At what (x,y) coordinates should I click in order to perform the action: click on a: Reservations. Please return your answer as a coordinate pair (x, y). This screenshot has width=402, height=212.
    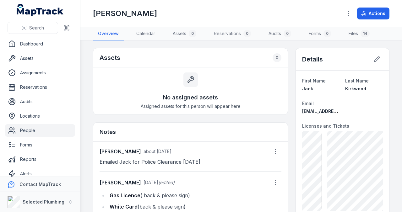
    Looking at the image, I should click on (40, 87).